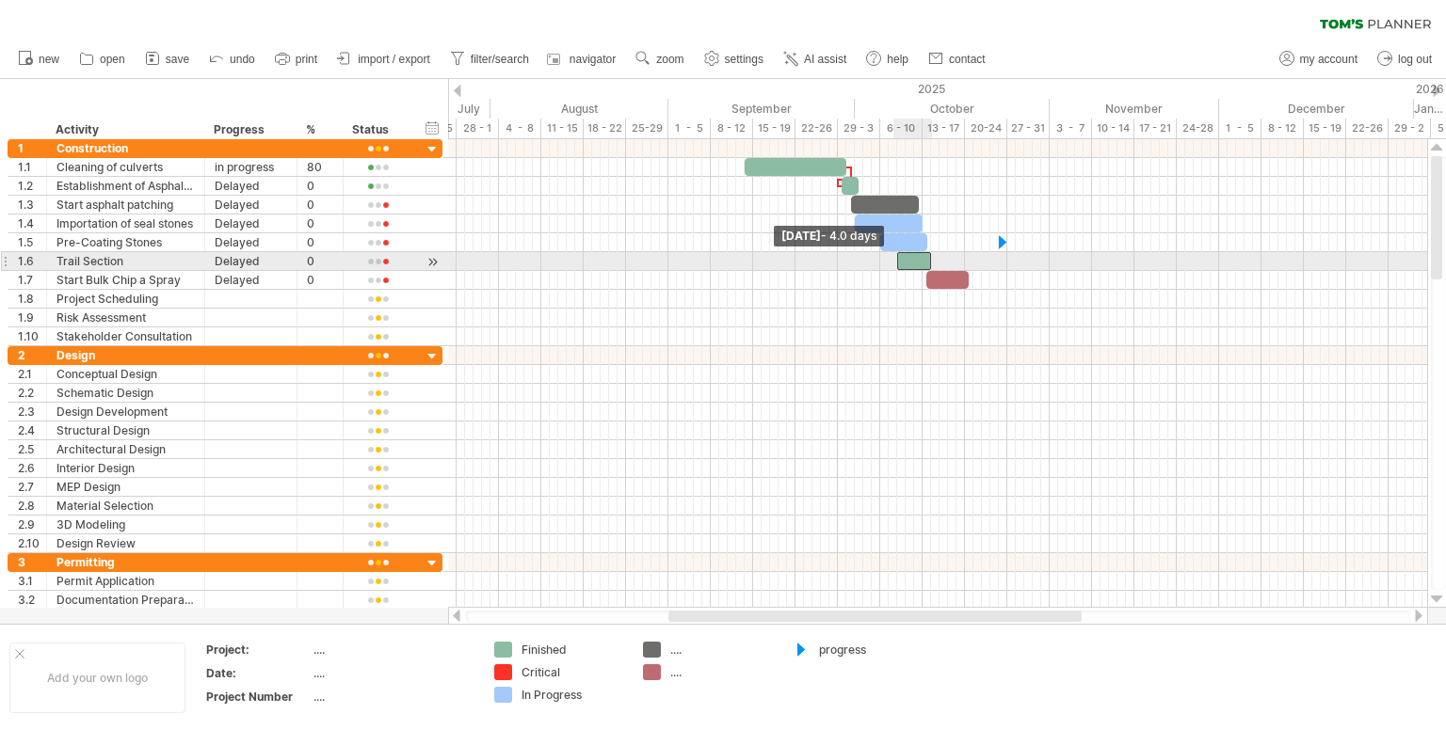 The height and width of the screenshot is (730, 1446). What do you see at coordinates (125, 148) in the screenshot?
I see `div: Construction` at bounding box center [125, 148].